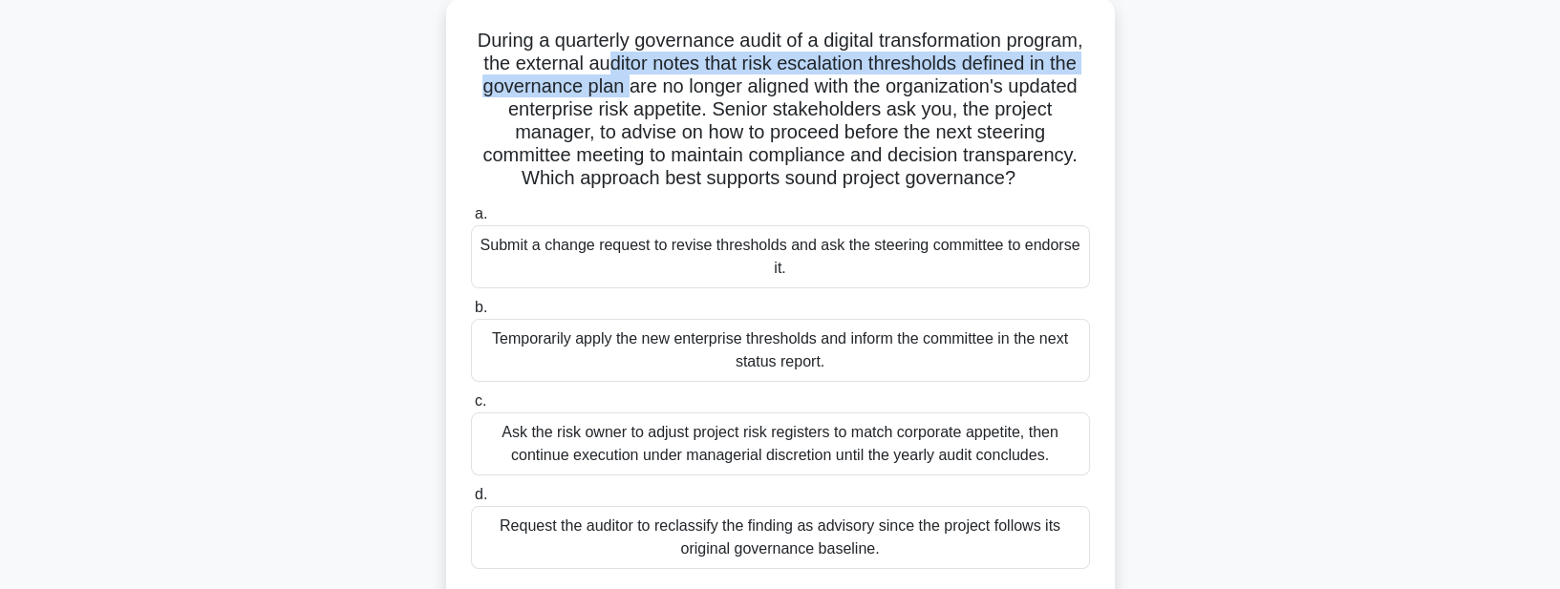  Describe the element at coordinates (480, 213) in the screenshot. I see `span: a.` at that location.